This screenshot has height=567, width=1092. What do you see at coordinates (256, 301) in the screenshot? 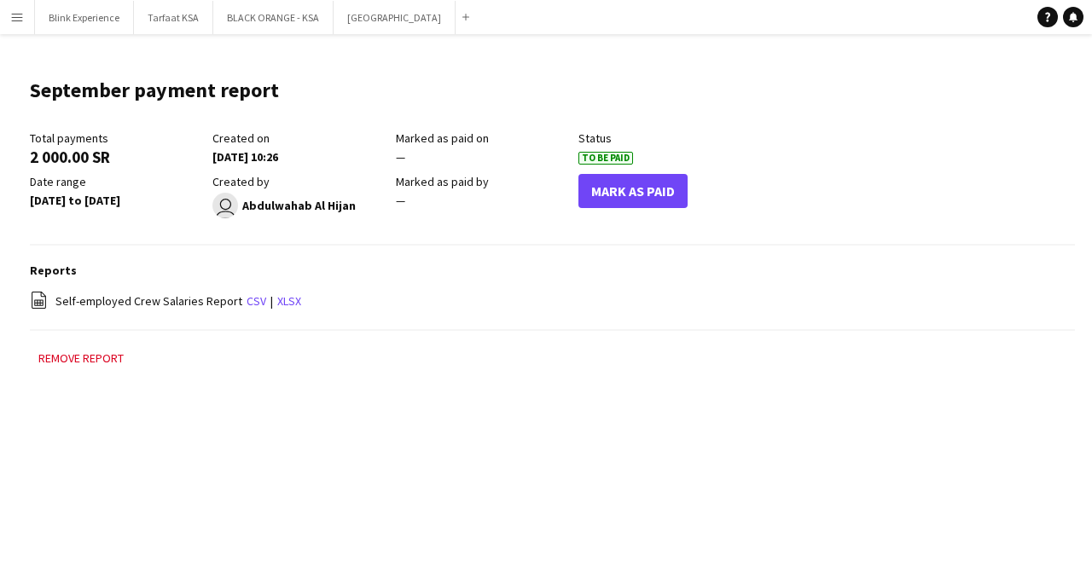
I see `a: csv` at bounding box center [256, 301].